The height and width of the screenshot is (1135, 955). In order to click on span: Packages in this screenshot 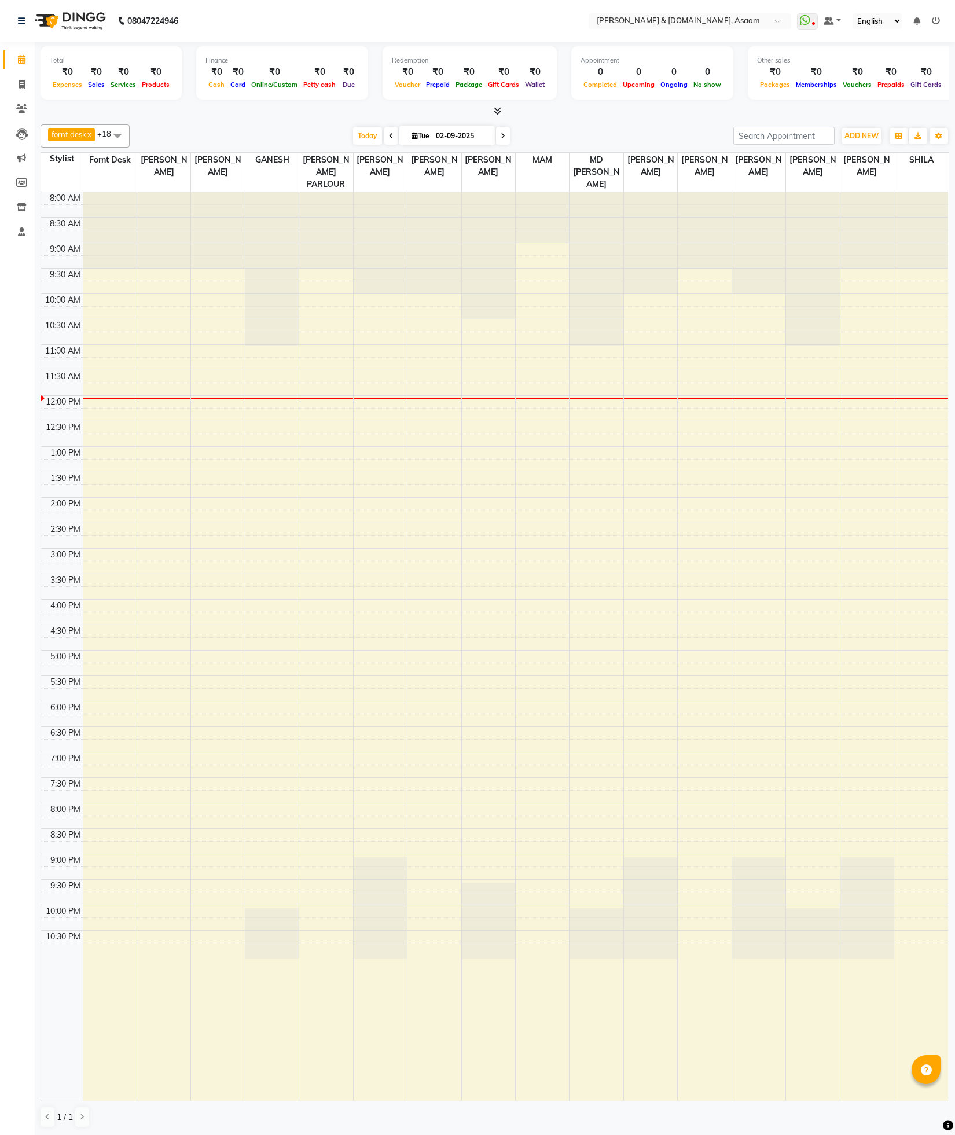, I will do `click(775, 85)`.